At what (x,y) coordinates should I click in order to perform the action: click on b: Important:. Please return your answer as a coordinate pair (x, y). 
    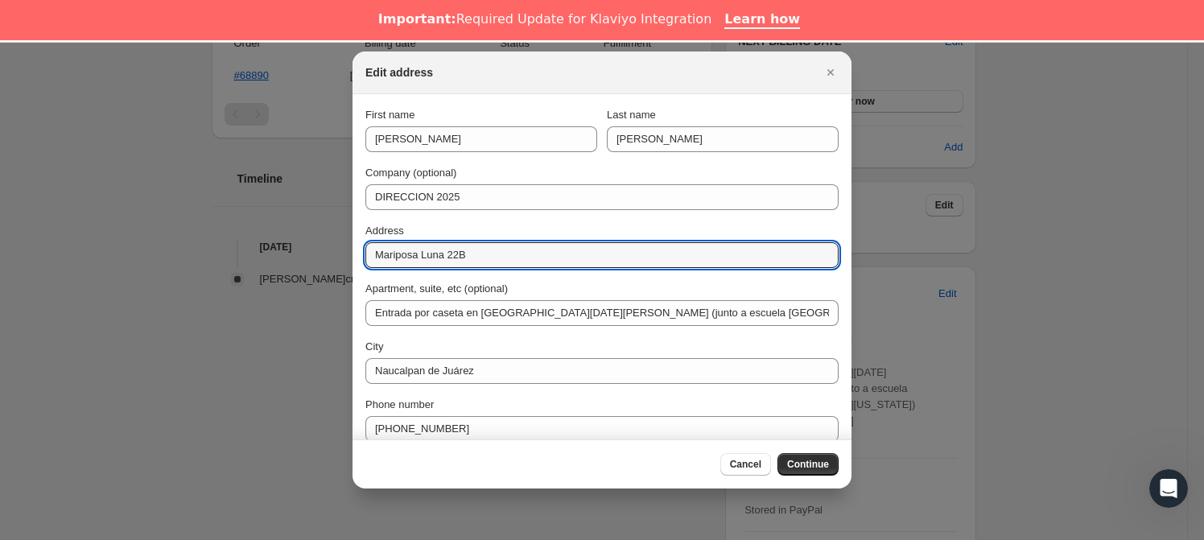
    Looking at the image, I should click on (417, 19).